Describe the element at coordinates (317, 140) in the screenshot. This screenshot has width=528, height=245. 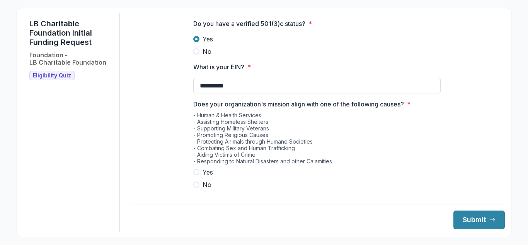
I see `div: - Human & Health Services - Assisting Homeless Shelters - Supporting Military Veterans - Promotin...` at that location.